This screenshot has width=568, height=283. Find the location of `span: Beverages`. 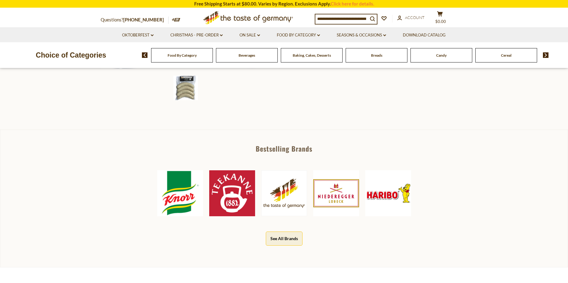

span: Beverages is located at coordinates (247, 55).